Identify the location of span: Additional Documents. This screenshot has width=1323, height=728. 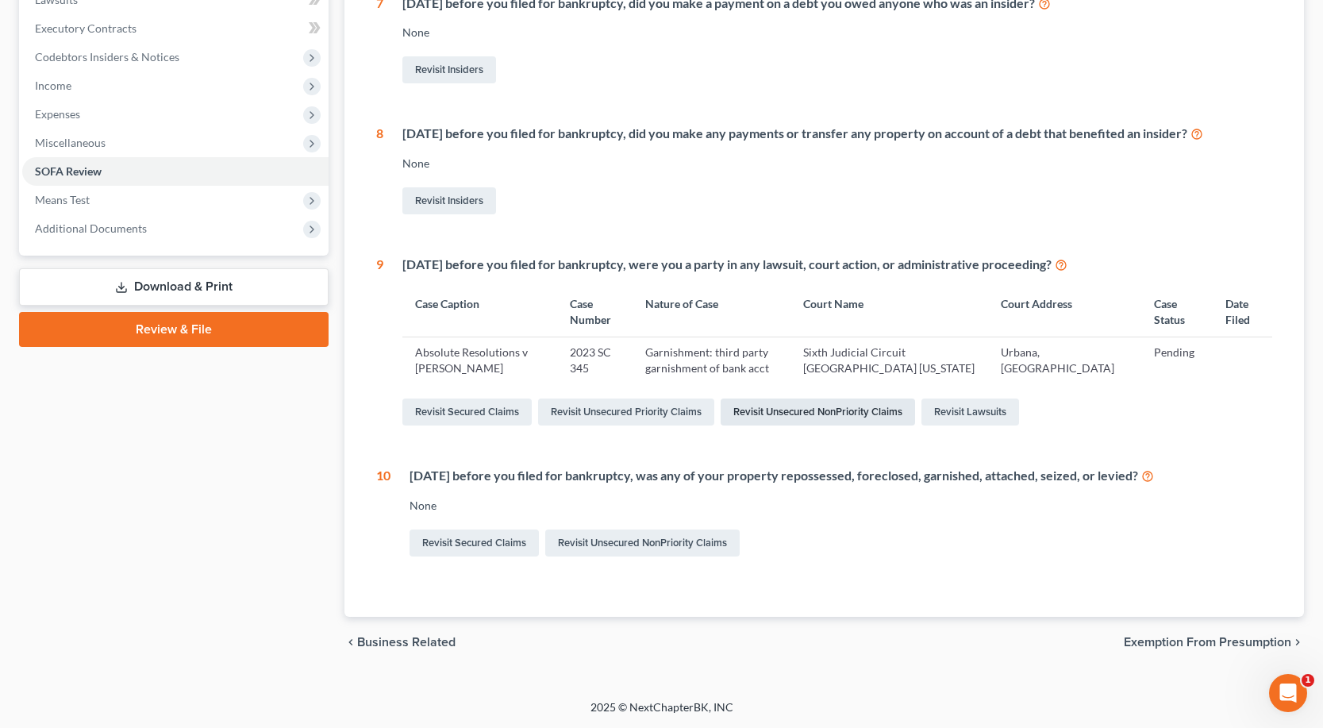
(90, 228).